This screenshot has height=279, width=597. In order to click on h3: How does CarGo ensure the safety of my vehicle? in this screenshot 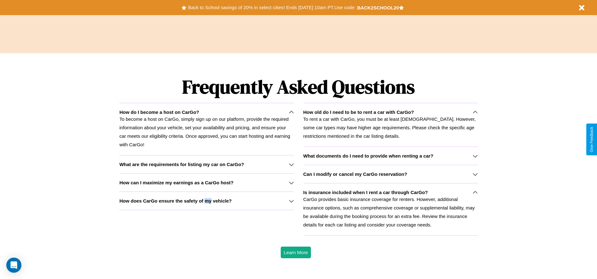, I will do `click(175, 201)`.